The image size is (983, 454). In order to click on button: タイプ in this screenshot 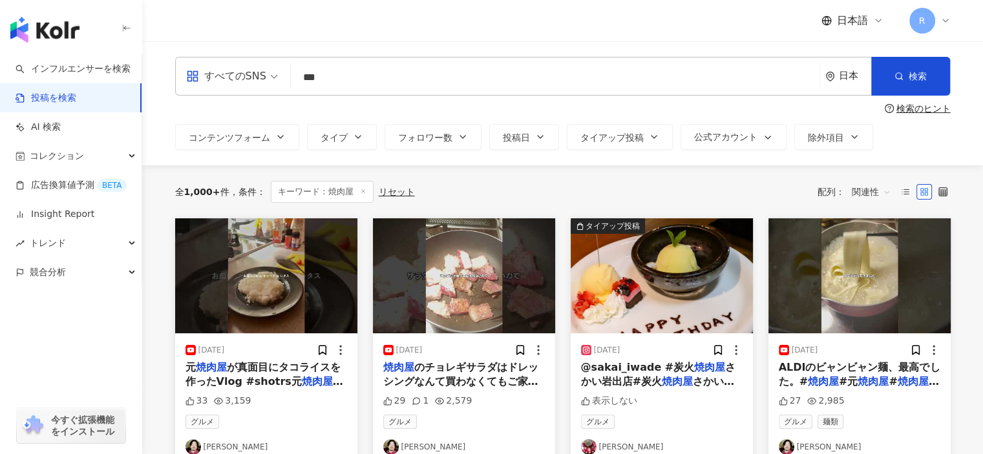, I will do `click(342, 137)`.